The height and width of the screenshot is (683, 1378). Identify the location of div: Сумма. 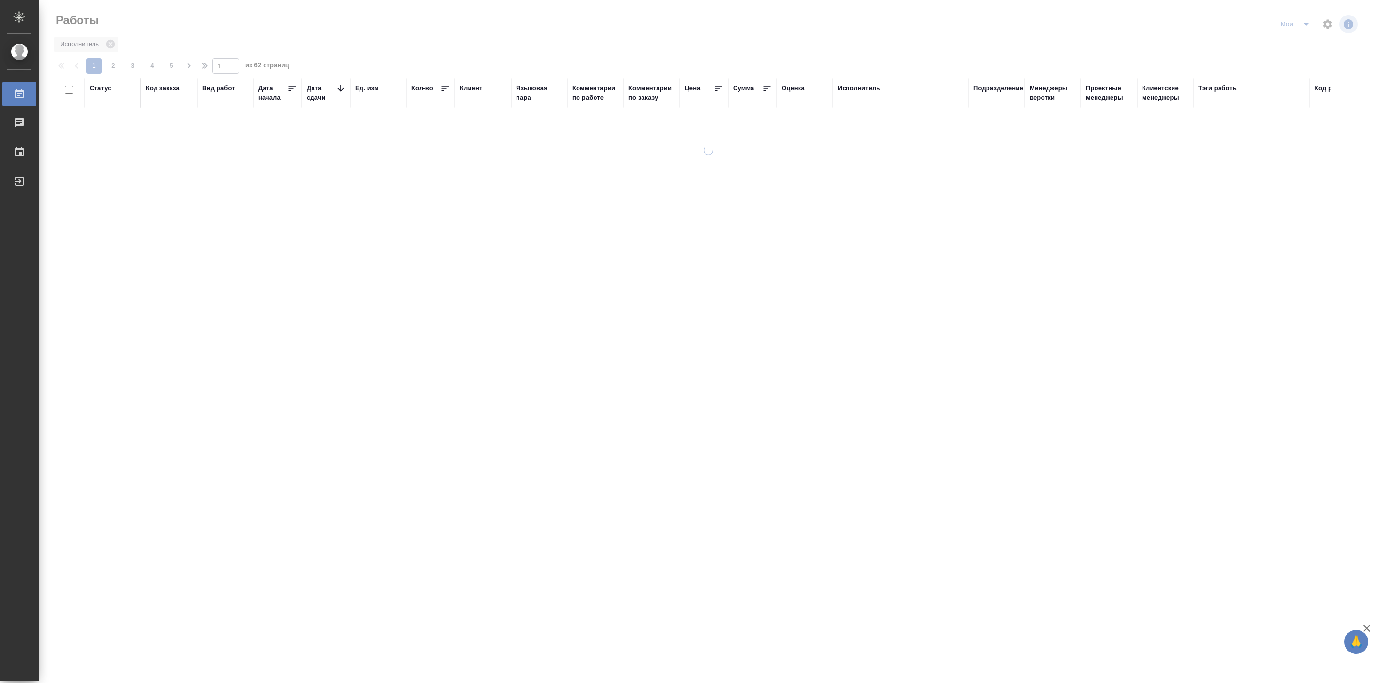
(743, 88).